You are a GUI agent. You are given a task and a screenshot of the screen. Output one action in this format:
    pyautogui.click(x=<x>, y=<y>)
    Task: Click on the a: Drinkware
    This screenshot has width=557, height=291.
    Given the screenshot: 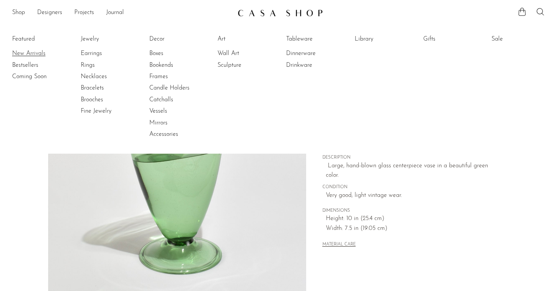 What is the action you would take?
    pyautogui.click(x=315, y=65)
    